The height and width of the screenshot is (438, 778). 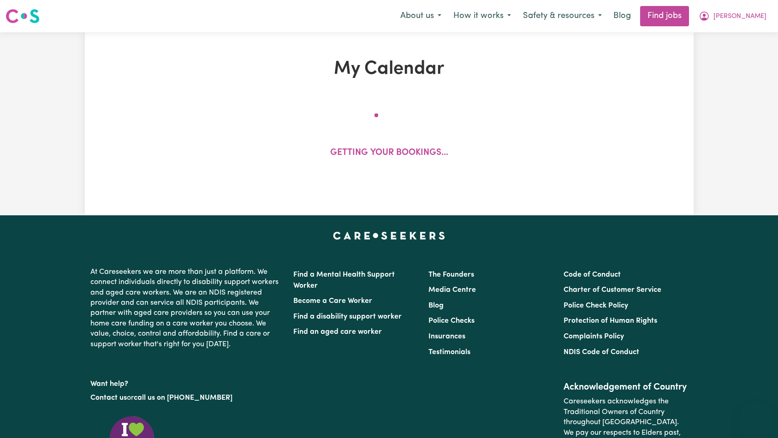 What do you see at coordinates (449, 352) in the screenshot?
I see `a: Testimonials` at bounding box center [449, 352].